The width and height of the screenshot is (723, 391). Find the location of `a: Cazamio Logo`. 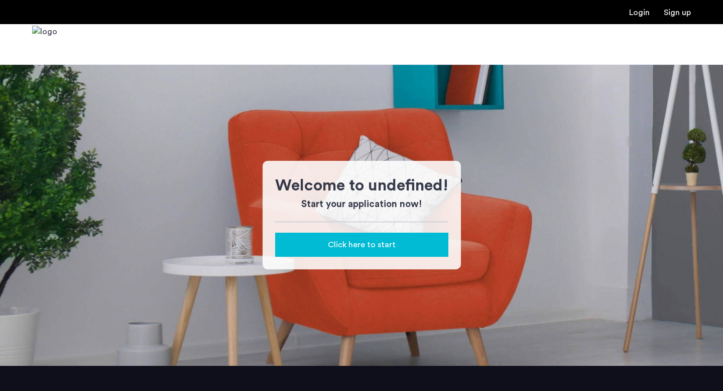

a: Cazamio Logo is located at coordinates (45, 44).